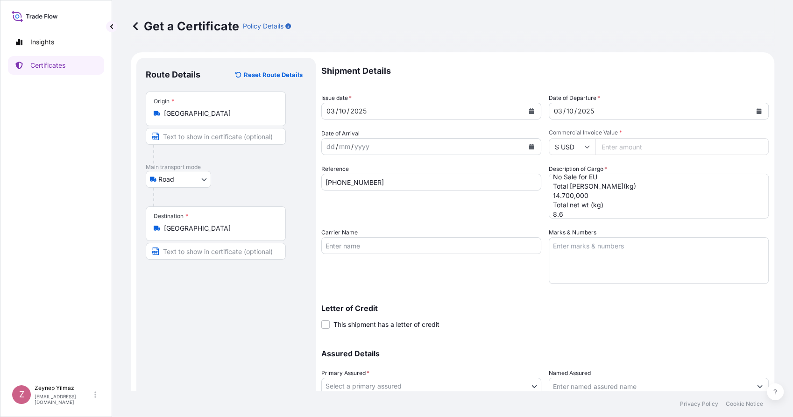 This screenshot has width=793, height=417. I want to click on label: Reference, so click(335, 169).